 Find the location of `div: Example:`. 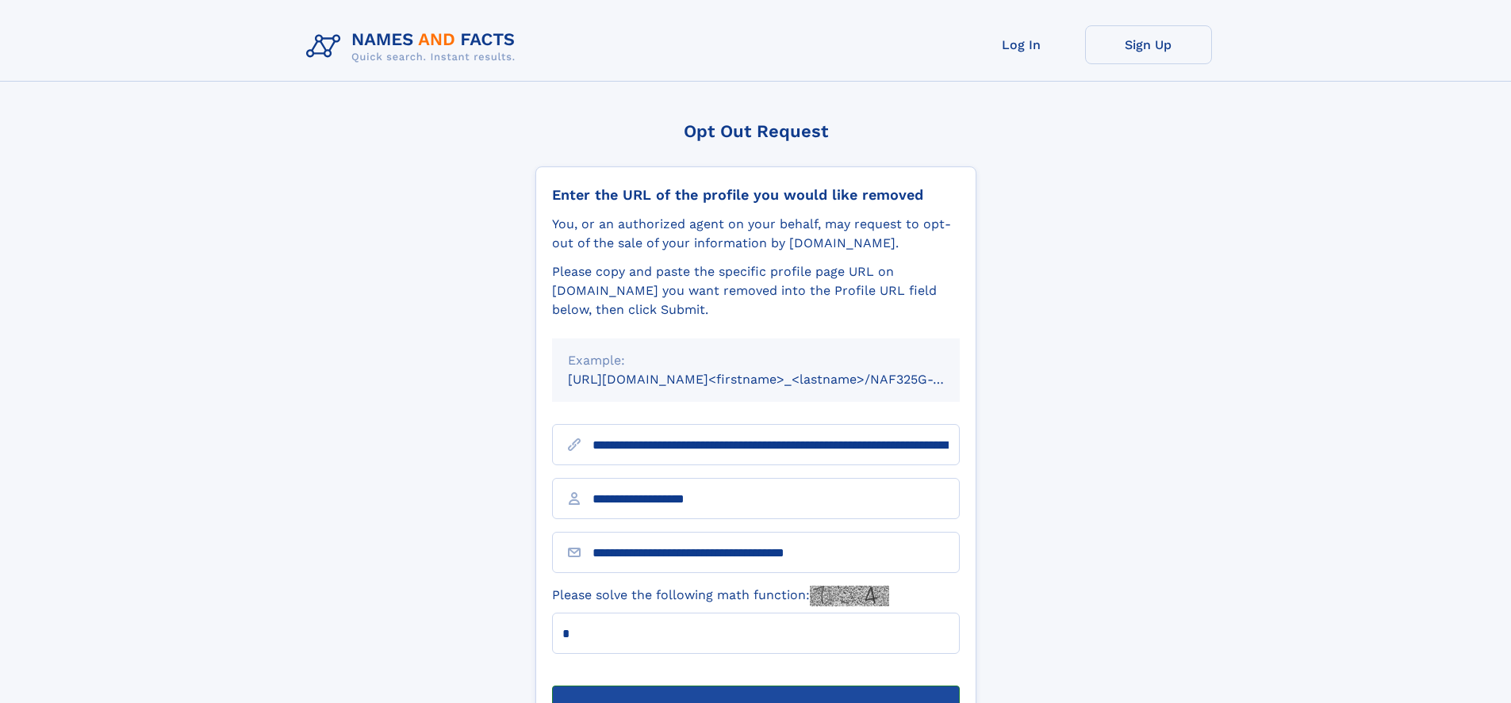

div: Example: is located at coordinates (756, 361).